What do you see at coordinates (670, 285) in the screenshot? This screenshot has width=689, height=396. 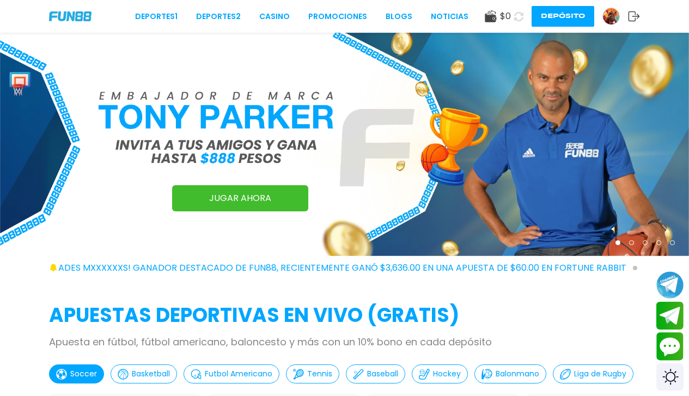 I see `button: Join telegram channel` at bounding box center [670, 285].